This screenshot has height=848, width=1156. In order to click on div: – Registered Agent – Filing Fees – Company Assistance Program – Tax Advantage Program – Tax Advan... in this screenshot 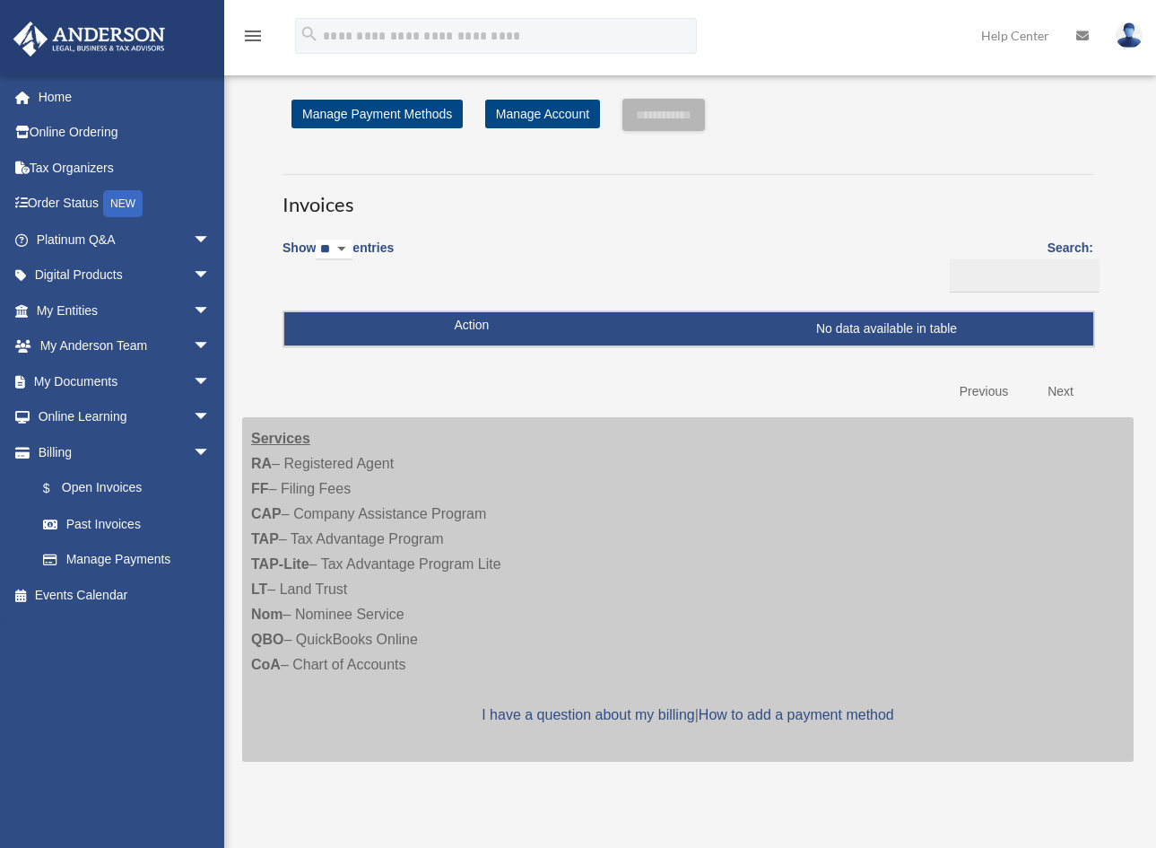, I will do `click(688, 589)`.